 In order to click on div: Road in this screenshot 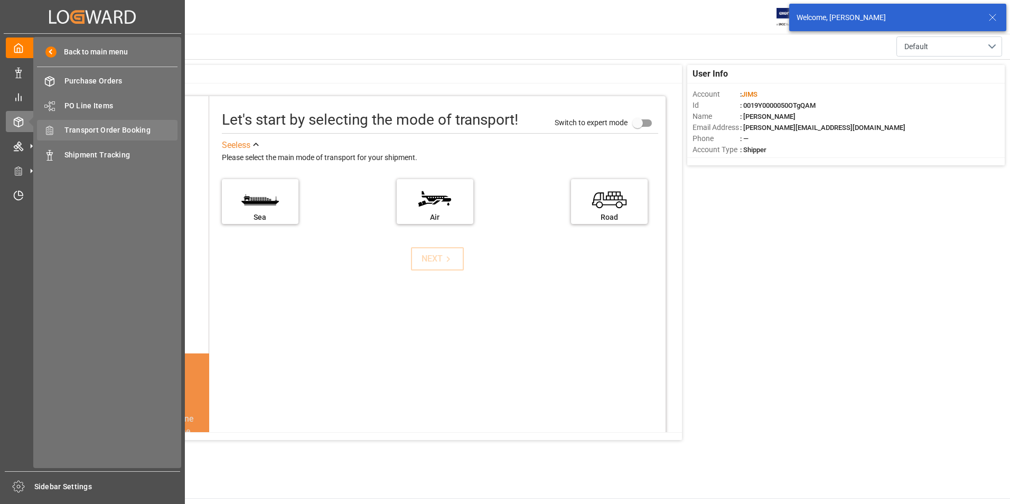, I will do `click(609, 217)`.